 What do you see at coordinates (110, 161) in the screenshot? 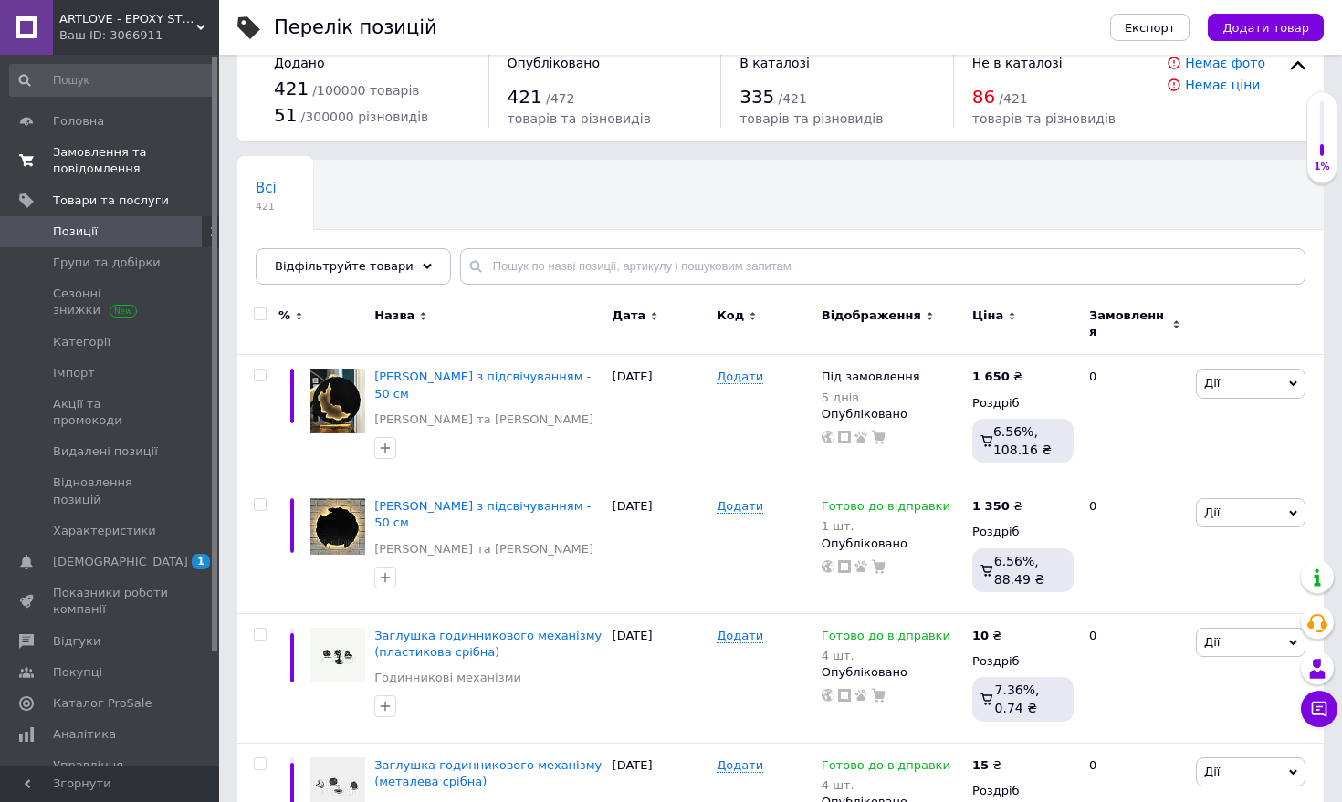
I see `span: Замовлення та повідомлення` at bounding box center [110, 161].